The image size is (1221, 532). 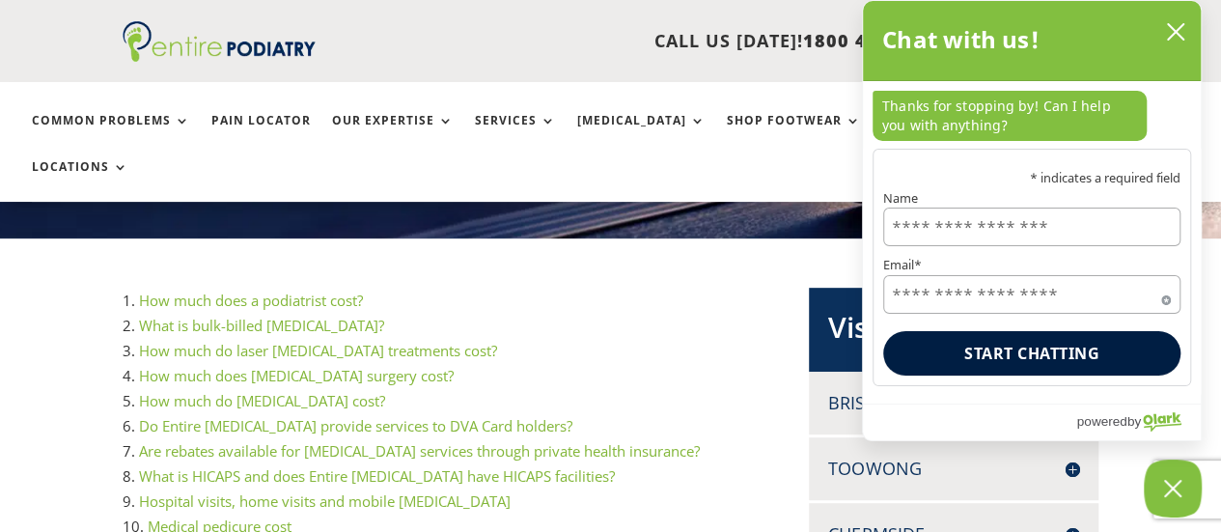 What do you see at coordinates (261, 134) in the screenshot?
I see `a: Pain Locator` at bounding box center [261, 134].